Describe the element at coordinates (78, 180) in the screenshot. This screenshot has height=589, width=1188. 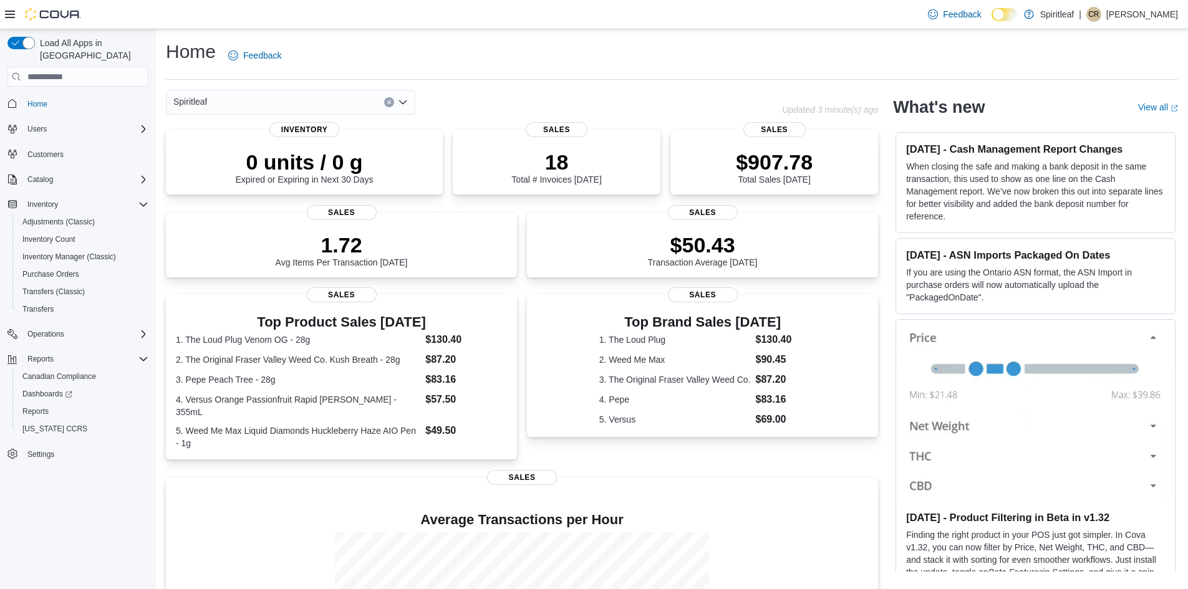
I see `button: Catalog` at that location.